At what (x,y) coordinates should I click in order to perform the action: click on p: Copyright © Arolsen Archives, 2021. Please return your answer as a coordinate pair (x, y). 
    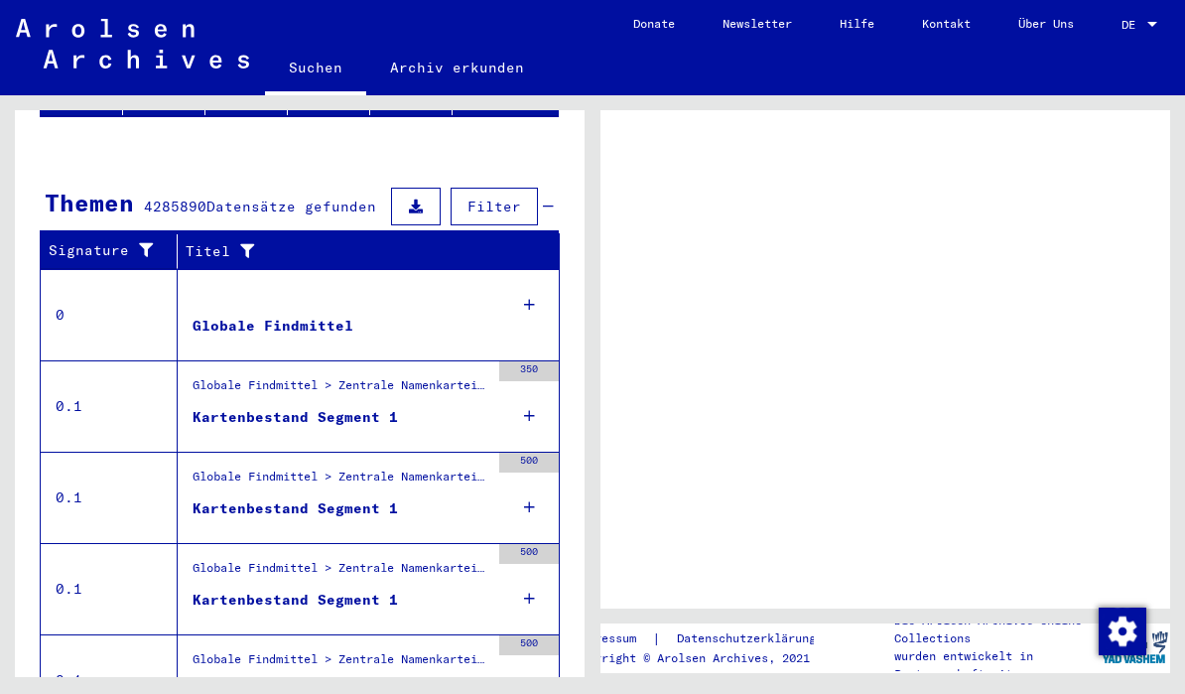
    Looking at the image, I should click on (707, 658).